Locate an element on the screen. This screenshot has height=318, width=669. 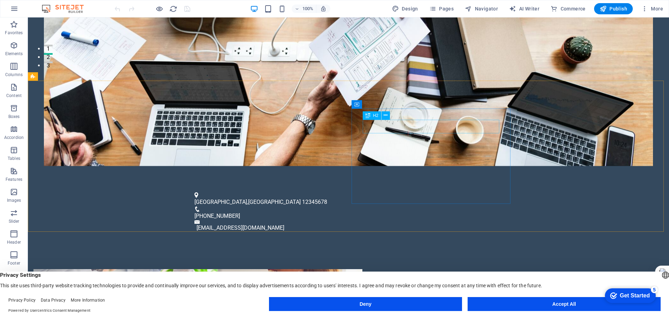
button: Navigator is located at coordinates (482, 9).